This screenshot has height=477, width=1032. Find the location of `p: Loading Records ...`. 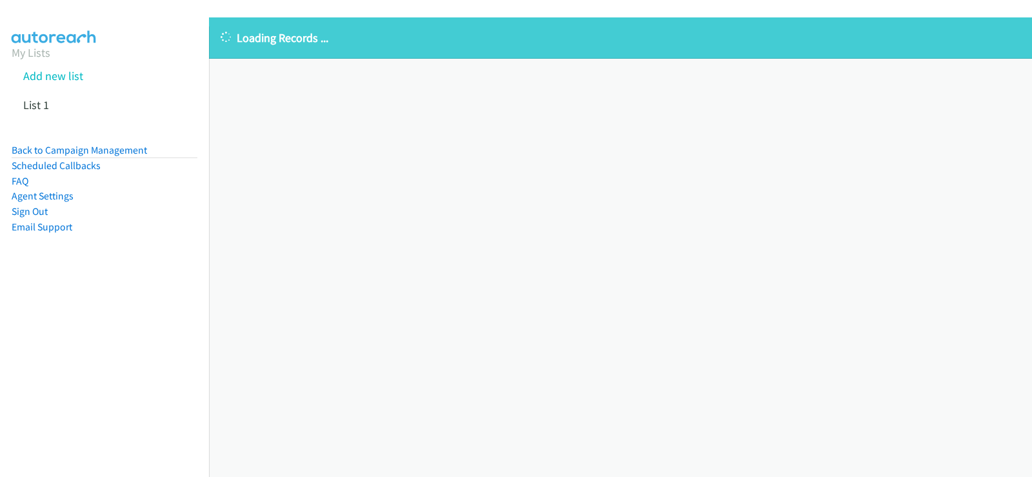

p: Loading Records ... is located at coordinates (620, 37).